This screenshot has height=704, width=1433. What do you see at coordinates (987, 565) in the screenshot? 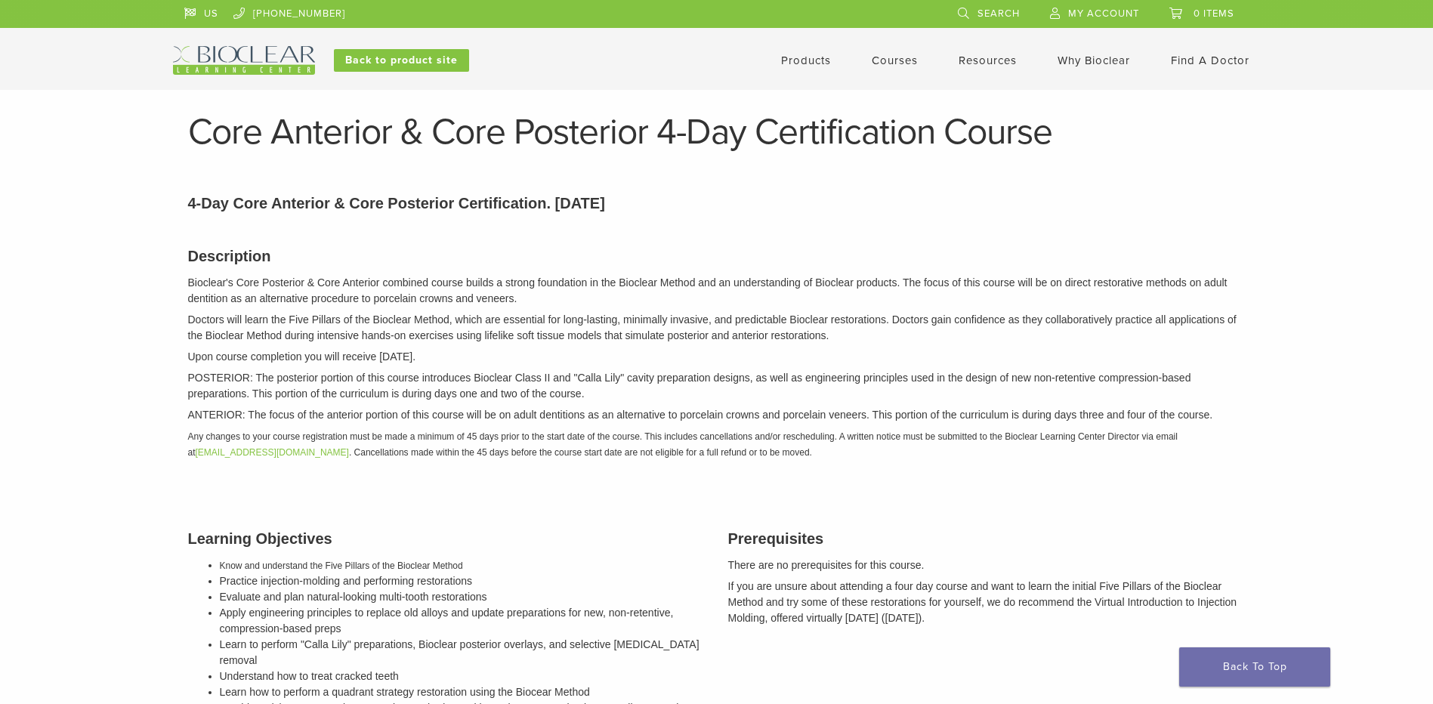
I see `p: There are no prerequisites for this course.` at bounding box center [987, 565].